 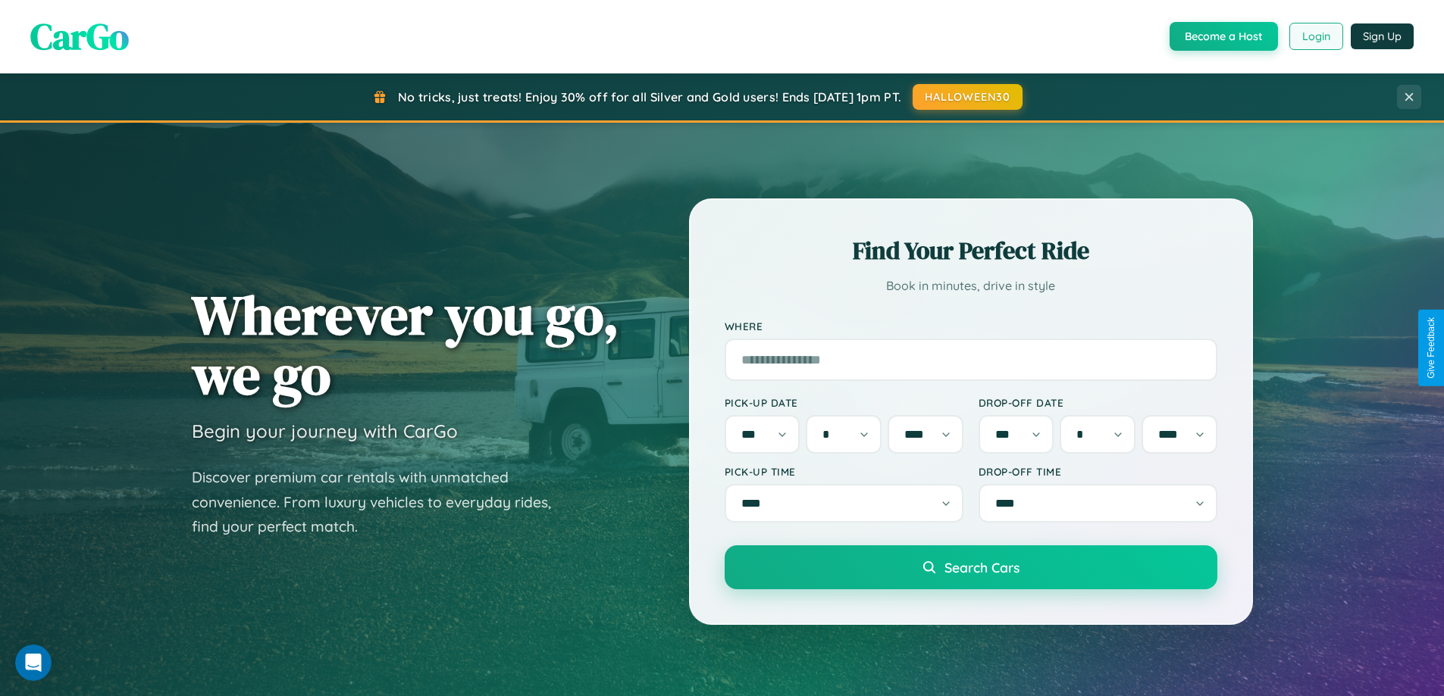 What do you see at coordinates (80, 36) in the screenshot?
I see `span: CarGo` at bounding box center [80, 36].